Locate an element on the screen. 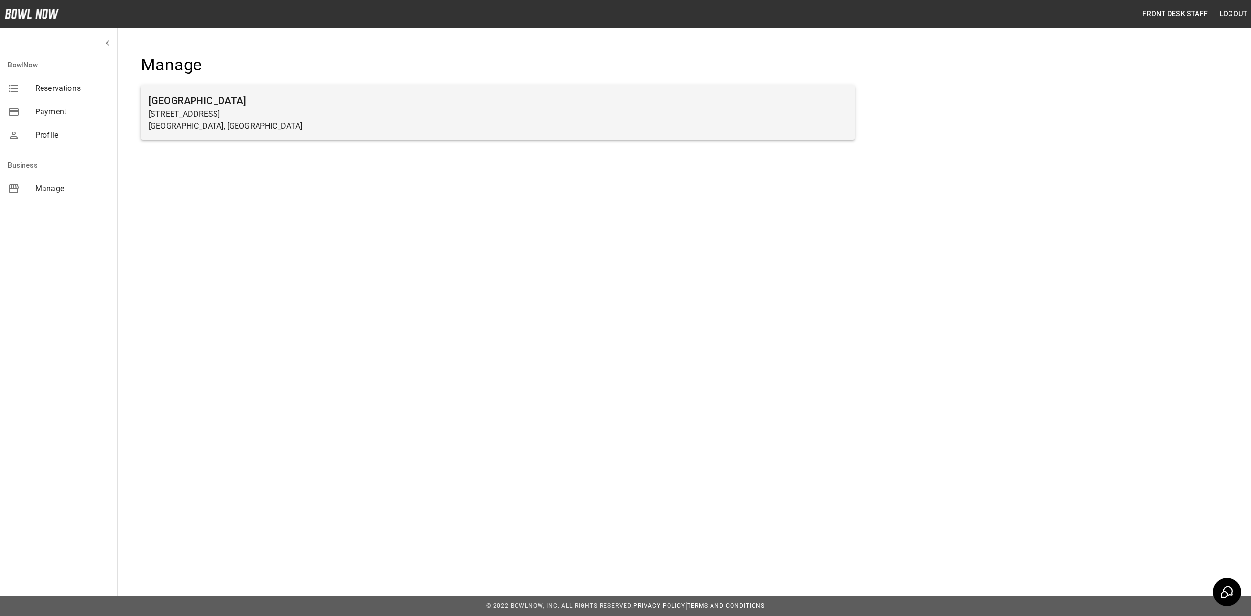  span: Payment is located at coordinates (72, 112).